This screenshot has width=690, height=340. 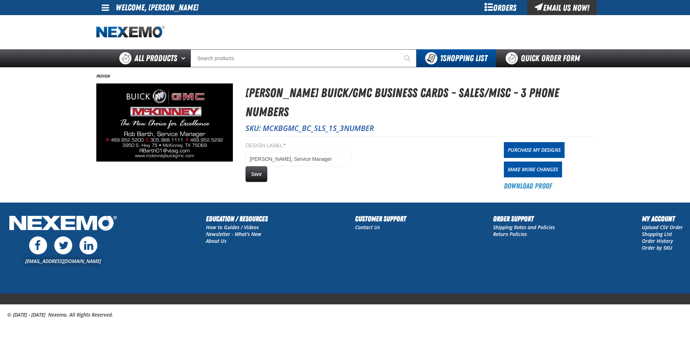 What do you see at coordinates (310, 128) in the screenshot?
I see `span: SKU: MCKBGMC_BC_SLS_1S_3NUMBER` at bounding box center [310, 128].